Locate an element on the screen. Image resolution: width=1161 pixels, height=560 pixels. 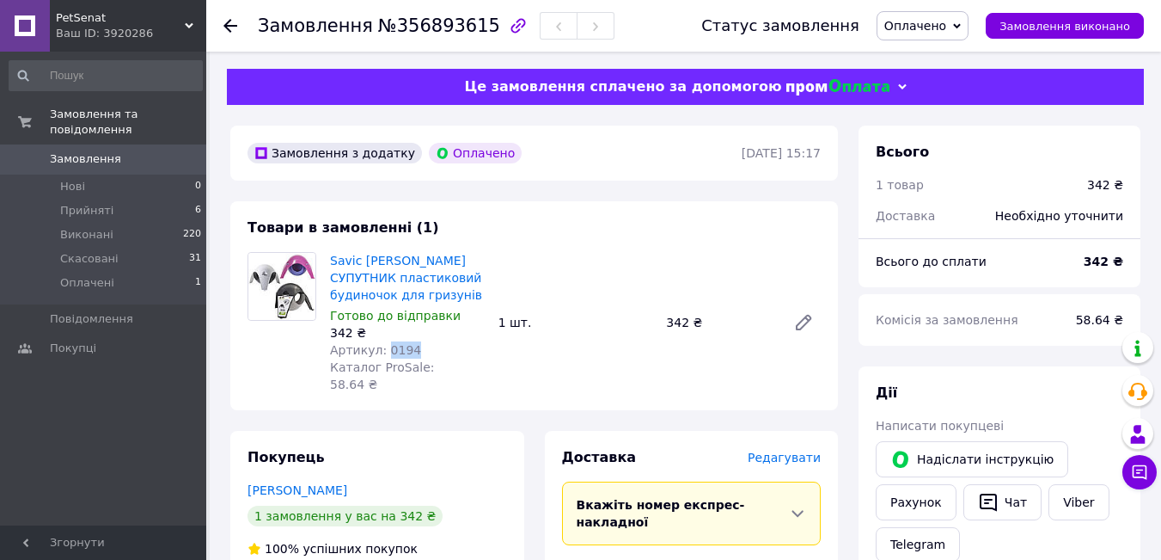
button: Чат is located at coordinates (1002, 502).